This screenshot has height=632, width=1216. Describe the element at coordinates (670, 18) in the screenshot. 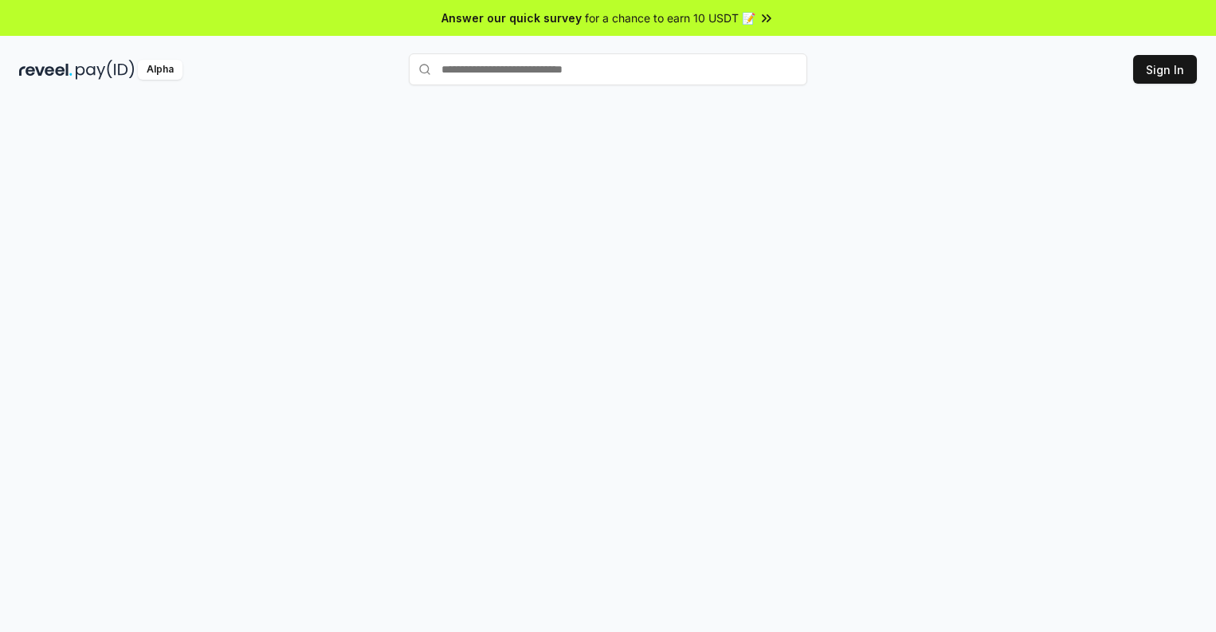

I see `span: for a chance to earn 10 USDT 📝` at that location.